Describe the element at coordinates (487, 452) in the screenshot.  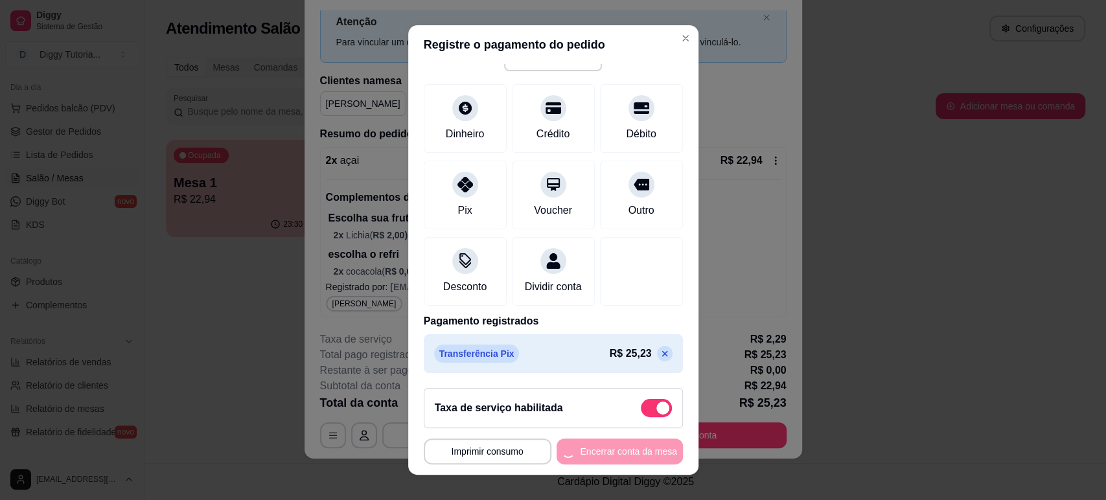
I see `button: Imprimir consumo` at that location.